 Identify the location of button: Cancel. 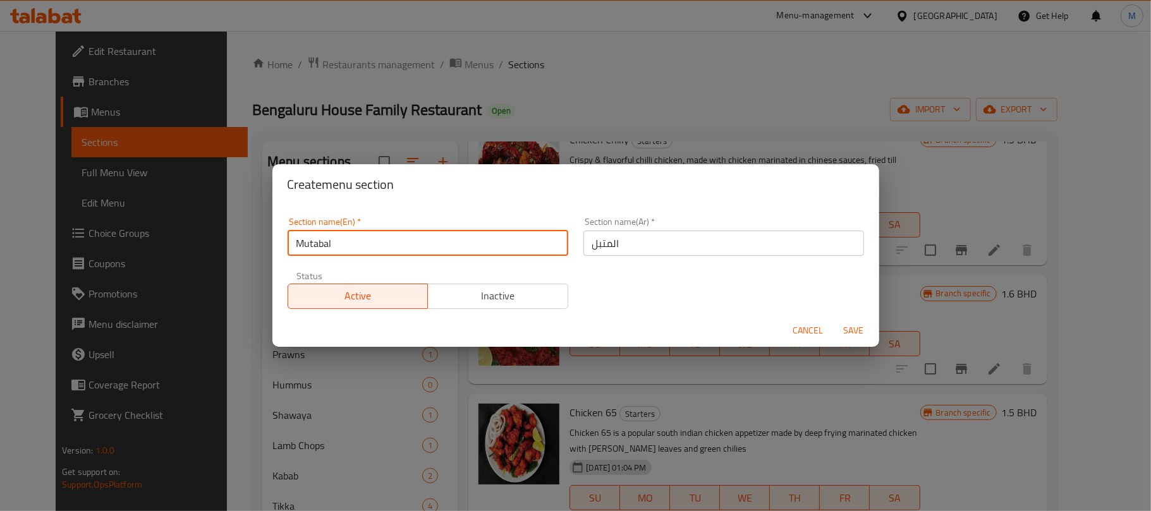
(808, 330).